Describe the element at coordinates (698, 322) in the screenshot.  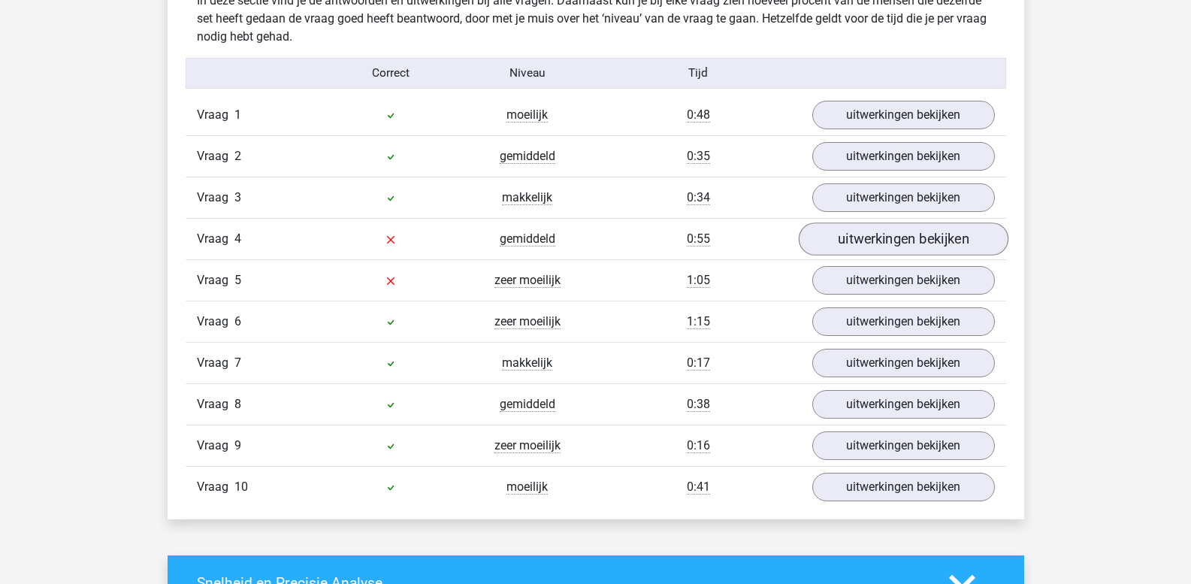
I see `span: 1:15` at that location.